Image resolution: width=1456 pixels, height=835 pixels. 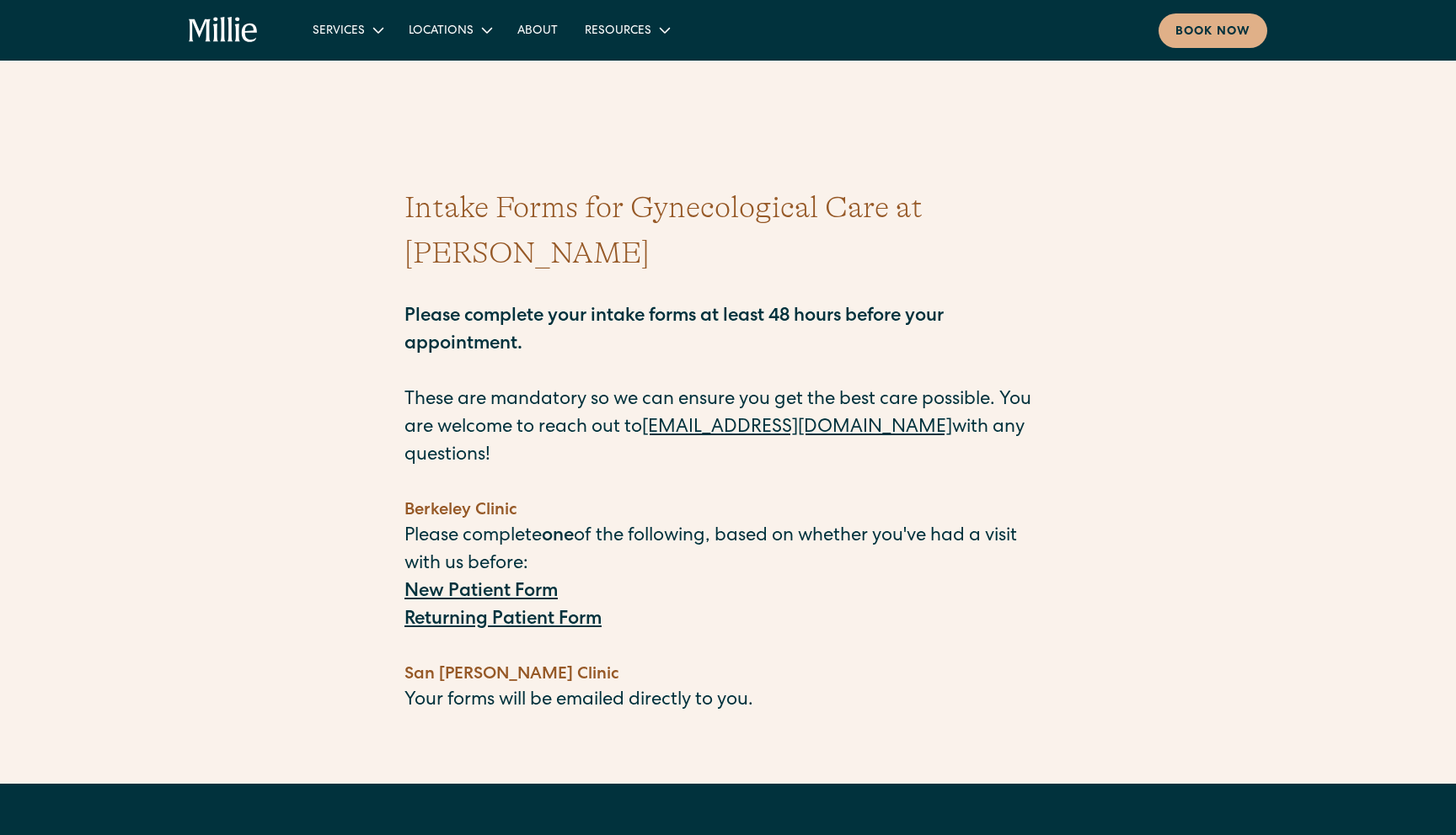 I want to click on p: Your forms will be emailed directly to you., so click(x=728, y=701).